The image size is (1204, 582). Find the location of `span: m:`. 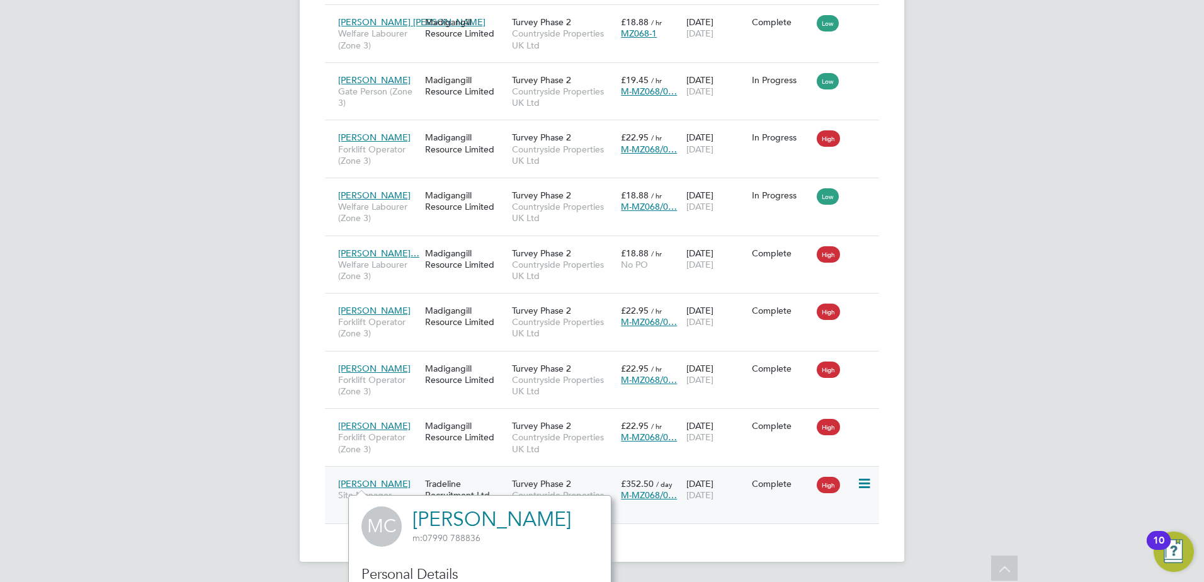

span: m: is located at coordinates (418, 538).